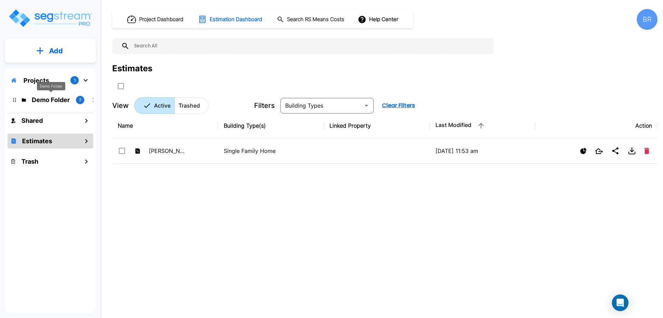 Image resolution: width=663 pixels, height=318 pixels. Describe the element at coordinates (310, 46) in the screenshot. I see `input: Search All` at that location.